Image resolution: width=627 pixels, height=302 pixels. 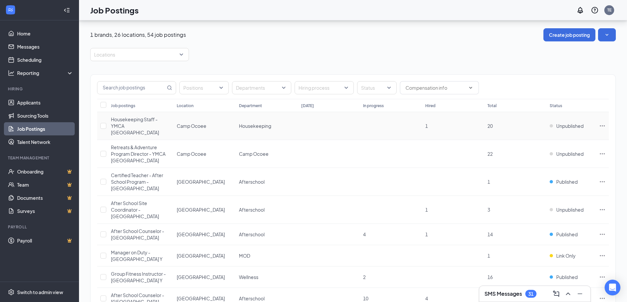 I want to click on h1: Job Postings, so click(x=114, y=10).